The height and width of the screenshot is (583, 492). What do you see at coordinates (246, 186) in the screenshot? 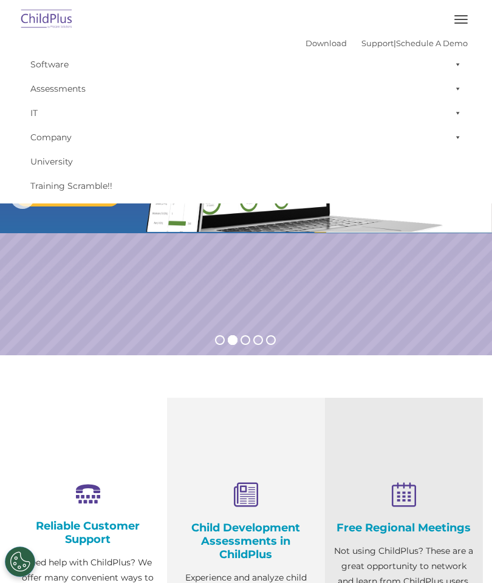
I see `a: Training Scramble!!` at bounding box center [246, 186].